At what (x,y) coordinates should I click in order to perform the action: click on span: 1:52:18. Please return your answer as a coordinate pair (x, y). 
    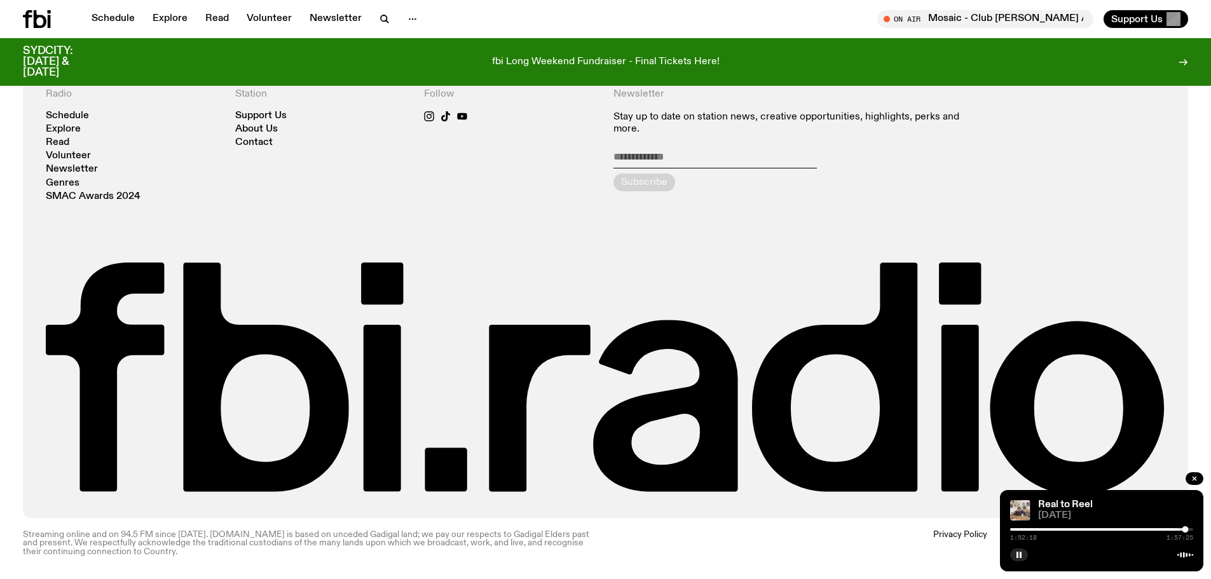
    Looking at the image, I should click on (1024, 538).